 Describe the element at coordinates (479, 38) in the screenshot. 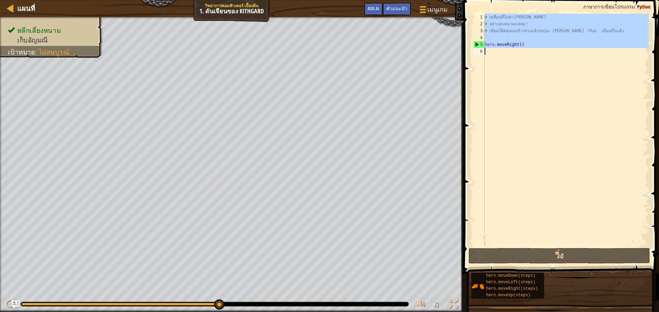

I see `div: 4` at that location.